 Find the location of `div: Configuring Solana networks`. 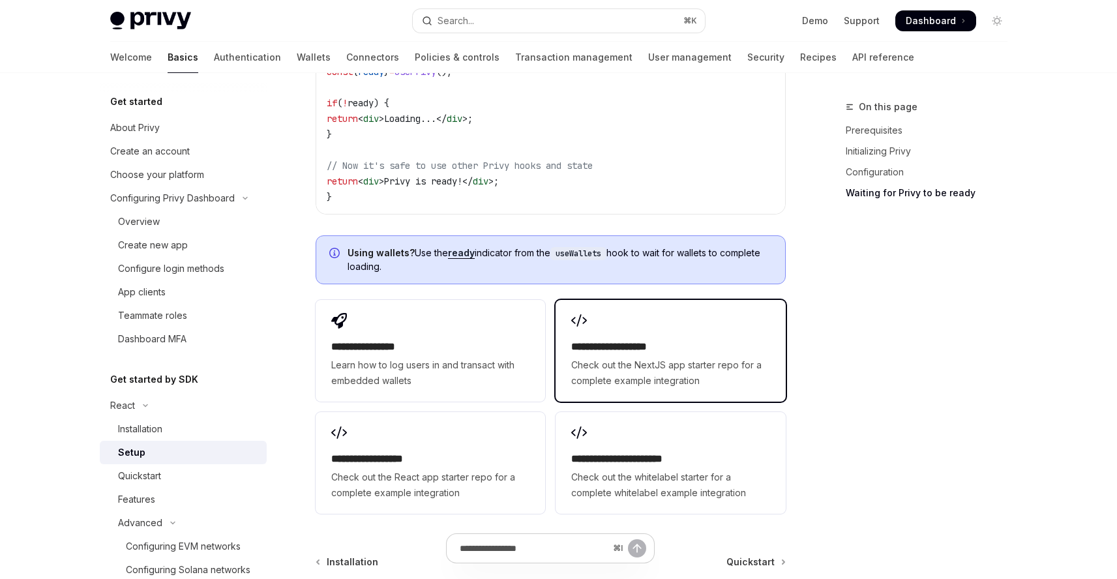

div: Configuring Solana networks is located at coordinates (188, 570).